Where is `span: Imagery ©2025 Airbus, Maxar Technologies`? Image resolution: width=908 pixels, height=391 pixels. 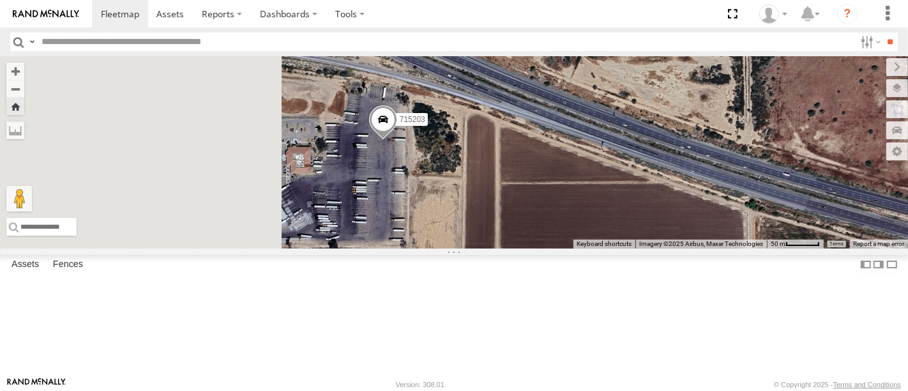 span: Imagery ©2025 Airbus, Maxar Technologies is located at coordinates (701, 243).